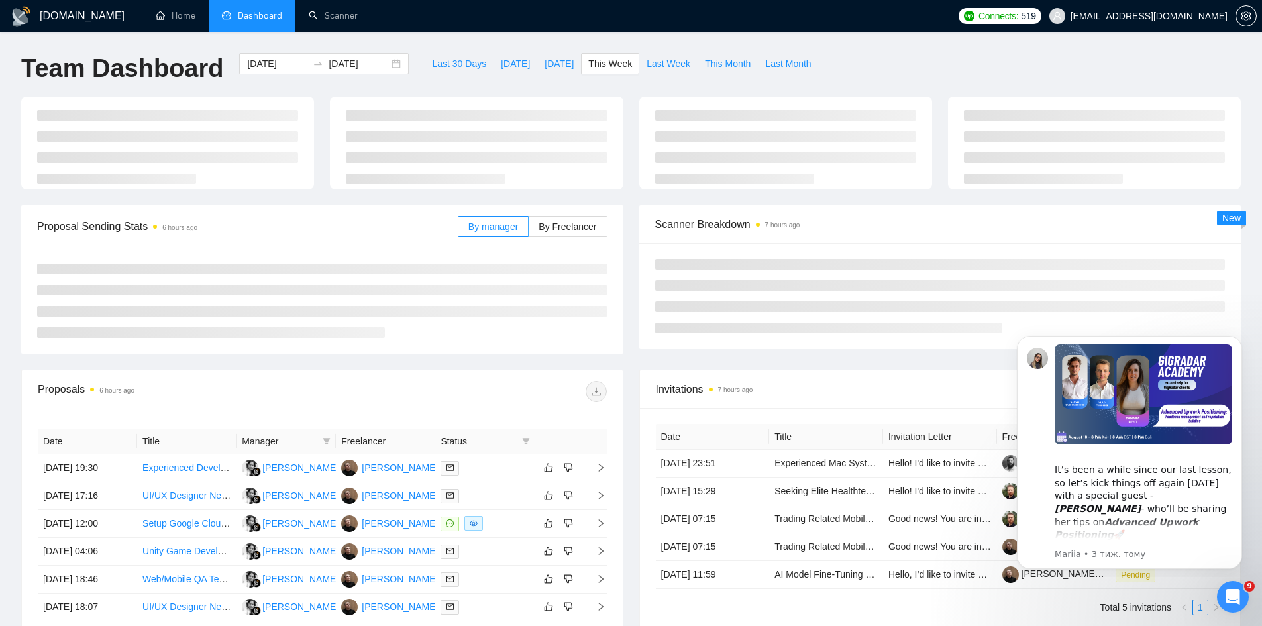 The width and height of the screenshot is (1262, 626). What do you see at coordinates (727, 64) in the screenshot?
I see `span: This Month` at bounding box center [727, 64].